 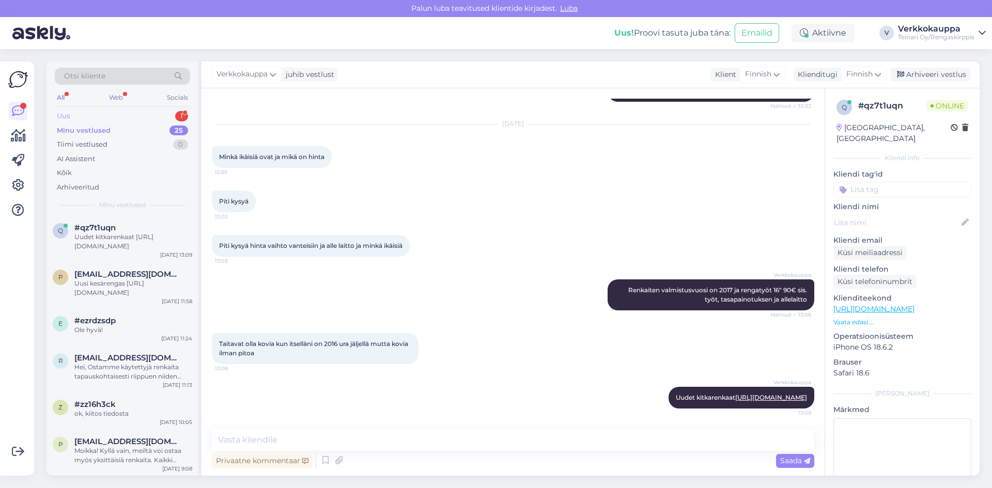 I want to click on span: reijoek@jippii.fi, so click(x=128, y=358).